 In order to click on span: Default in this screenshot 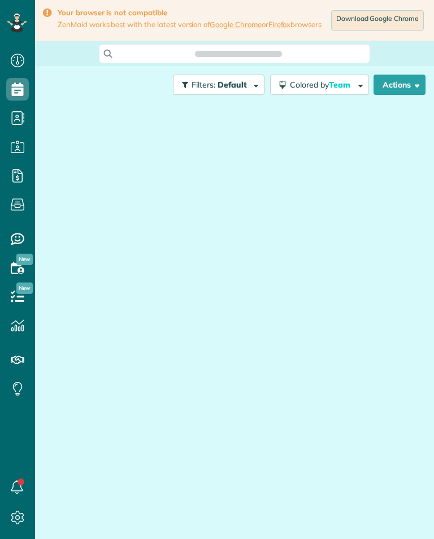, I will do `click(232, 85)`.